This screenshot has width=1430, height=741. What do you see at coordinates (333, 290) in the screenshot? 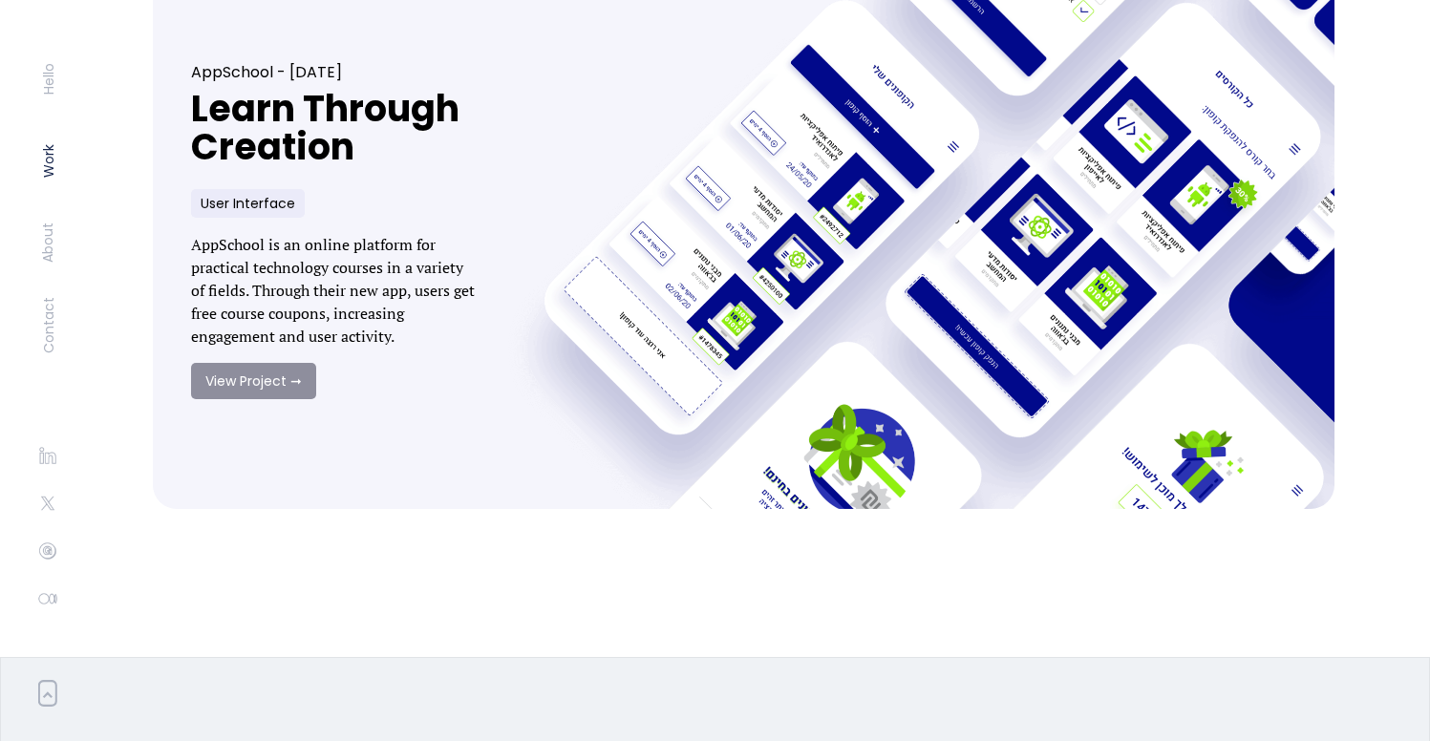
I see `p: AppSchool is an online platform for practical technology courses in a variety of fields. Through ...` at bounding box center [333, 290].